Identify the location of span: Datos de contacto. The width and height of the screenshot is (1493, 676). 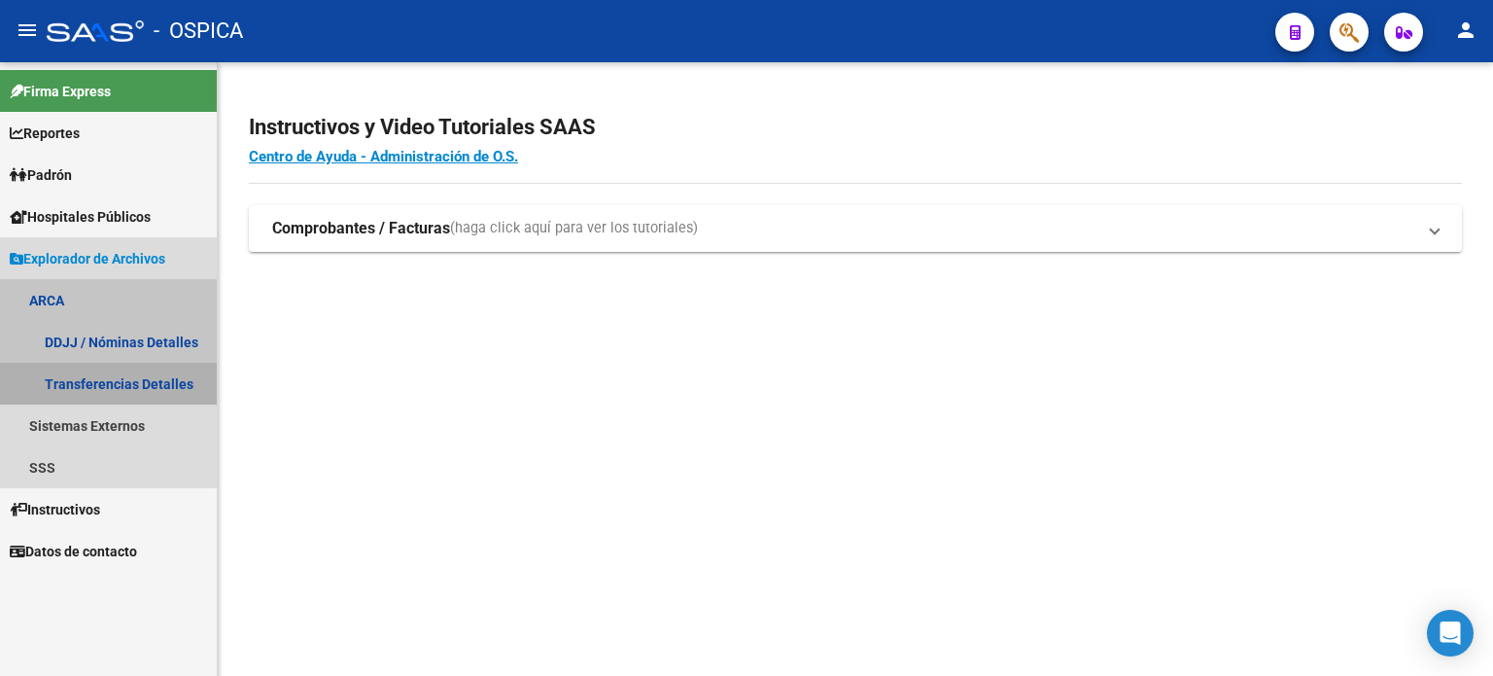
(73, 551).